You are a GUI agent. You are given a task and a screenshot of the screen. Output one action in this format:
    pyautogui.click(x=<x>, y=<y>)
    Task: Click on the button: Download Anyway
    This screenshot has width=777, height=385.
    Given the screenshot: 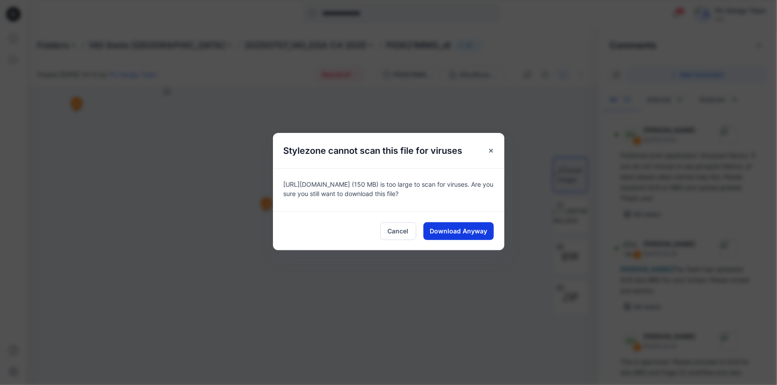 What is the action you would take?
    pyautogui.click(x=458, y=231)
    